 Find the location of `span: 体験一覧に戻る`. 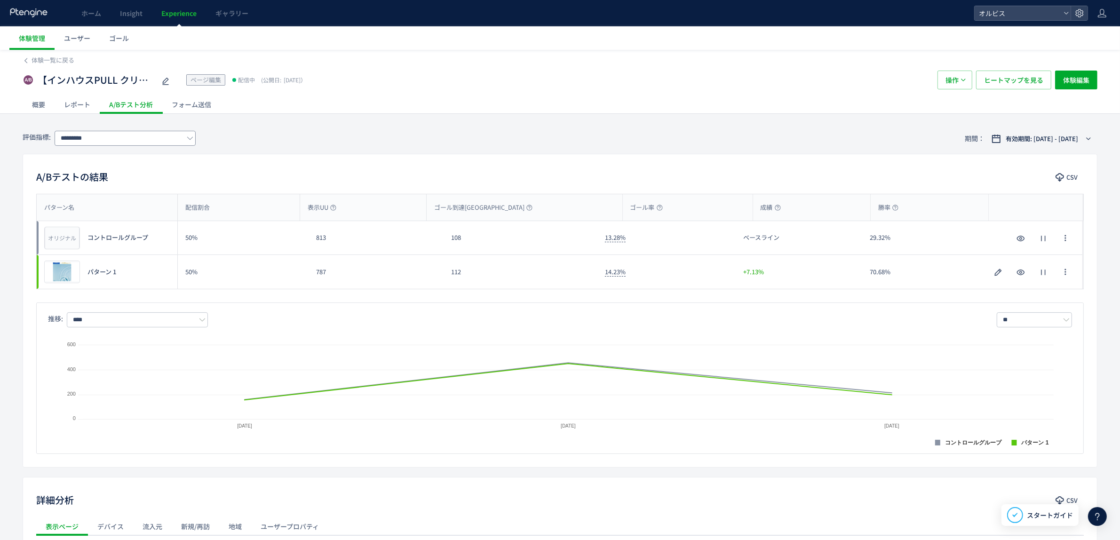

span: 体験一覧に戻る is located at coordinates (53, 60).